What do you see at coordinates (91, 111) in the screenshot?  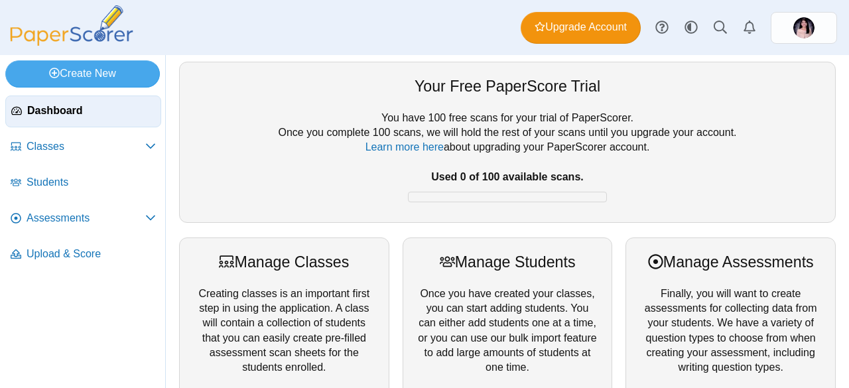 I see `span: Dashboard` at bounding box center [91, 111].